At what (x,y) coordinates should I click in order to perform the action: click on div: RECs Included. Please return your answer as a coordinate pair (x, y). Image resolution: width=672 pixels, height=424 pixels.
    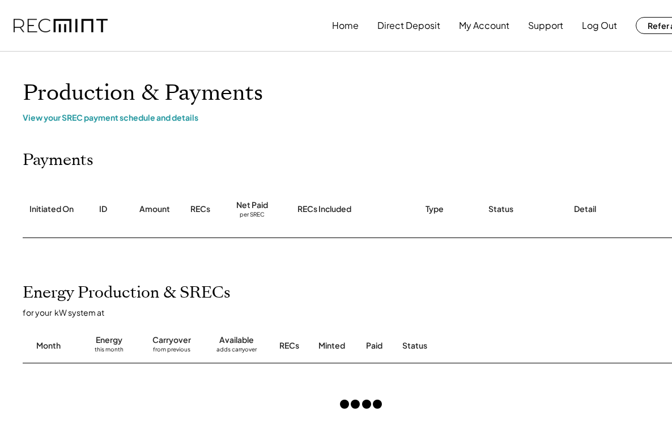
    Looking at the image, I should click on (324, 209).